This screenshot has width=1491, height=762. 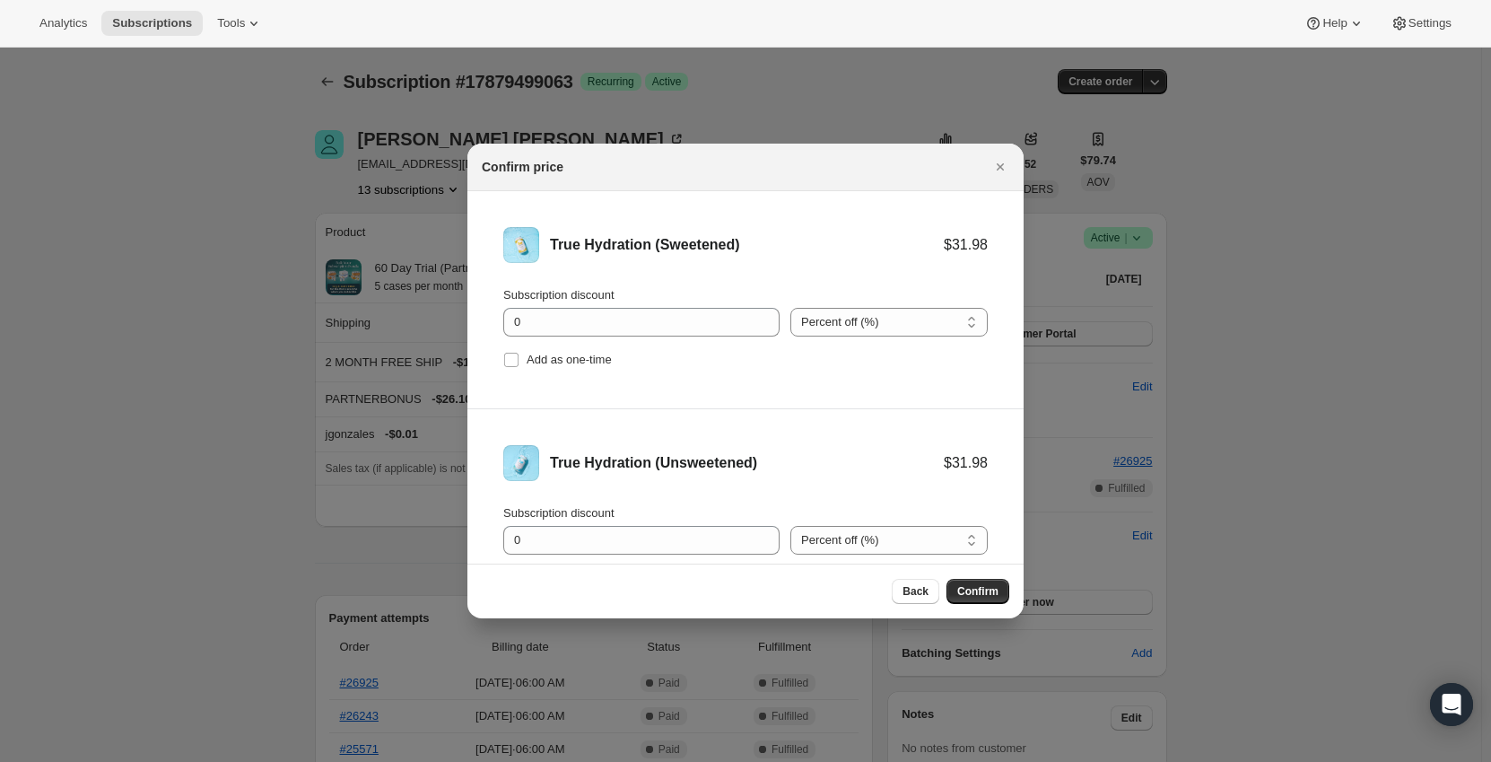 I want to click on span: Settings, so click(x=1430, y=23).